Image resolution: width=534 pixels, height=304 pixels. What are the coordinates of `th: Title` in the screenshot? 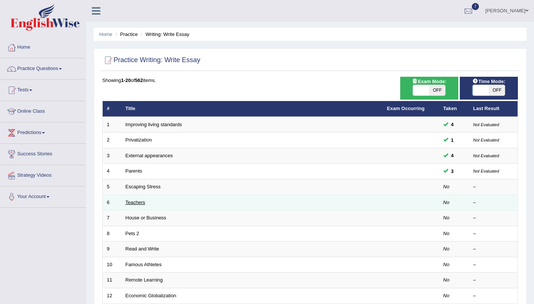 It's located at (252, 109).